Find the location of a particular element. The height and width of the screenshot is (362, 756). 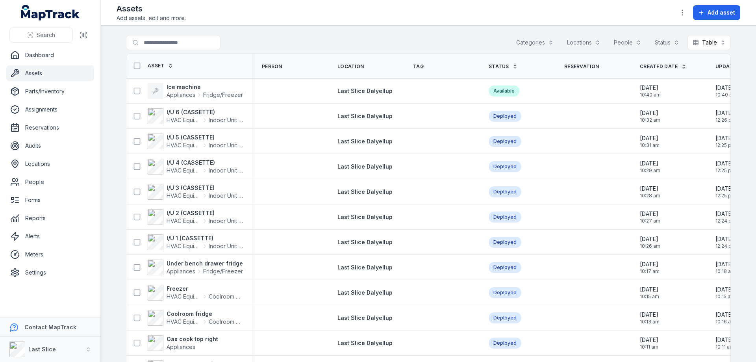

a: Alerts is located at coordinates (50, 236).